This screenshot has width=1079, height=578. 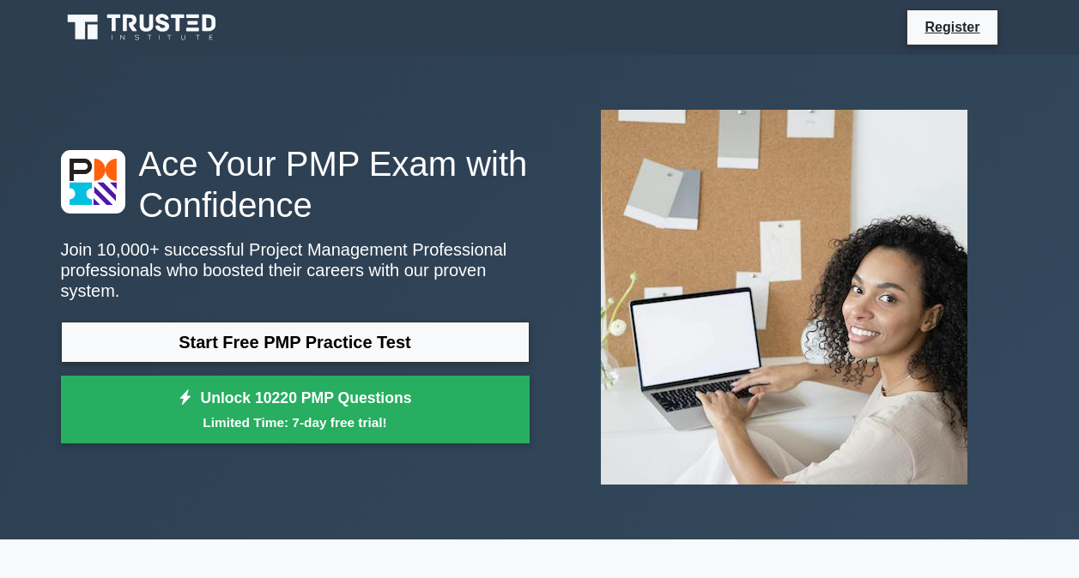 What do you see at coordinates (295, 410) in the screenshot?
I see `a: Unlock 10220 PMP QuestionsLimited Time: 7-day free trial!` at bounding box center [295, 410].